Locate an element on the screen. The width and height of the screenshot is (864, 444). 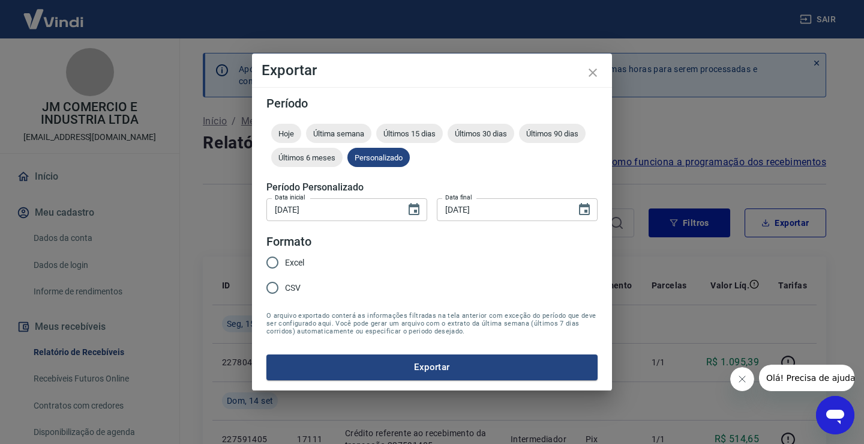
span: Hoje is located at coordinates (286, 133).